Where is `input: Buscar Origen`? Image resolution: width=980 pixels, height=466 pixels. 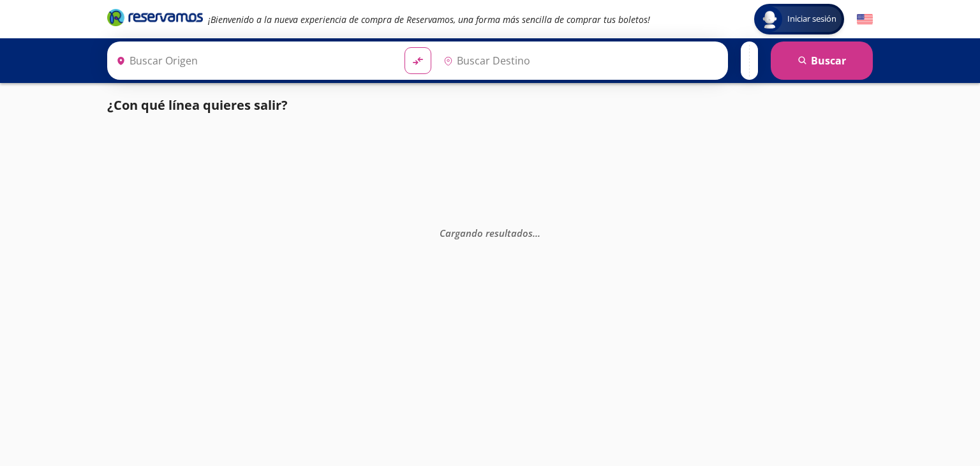
input: Buscar Origen is located at coordinates (253, 61).